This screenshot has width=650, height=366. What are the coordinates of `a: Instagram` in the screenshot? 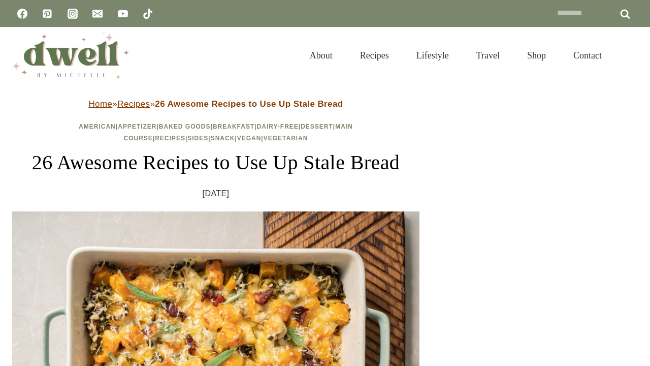 It's located at (73, 14).